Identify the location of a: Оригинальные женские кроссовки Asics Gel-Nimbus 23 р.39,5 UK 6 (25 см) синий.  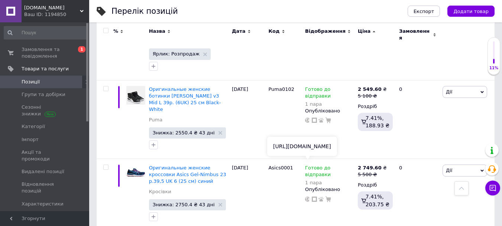
(188, 174).